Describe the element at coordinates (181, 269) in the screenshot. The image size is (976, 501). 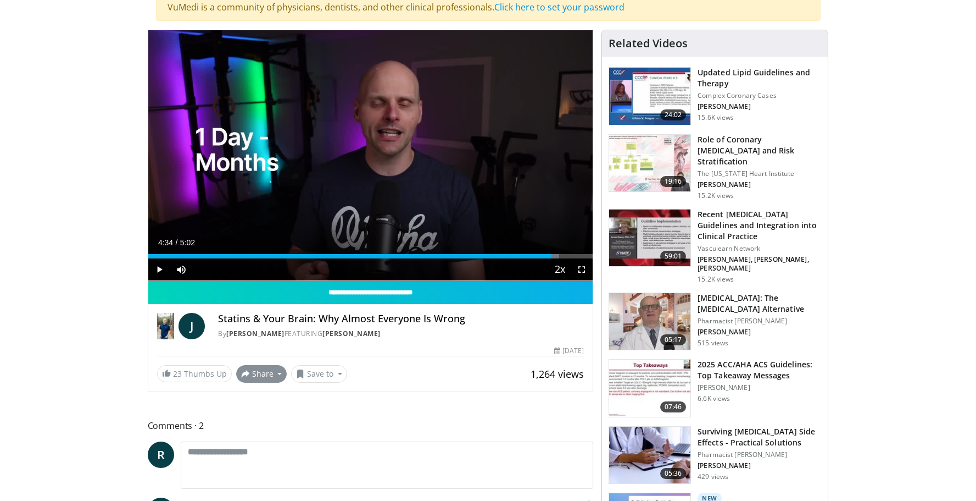
I see `button: Mute` at that location.